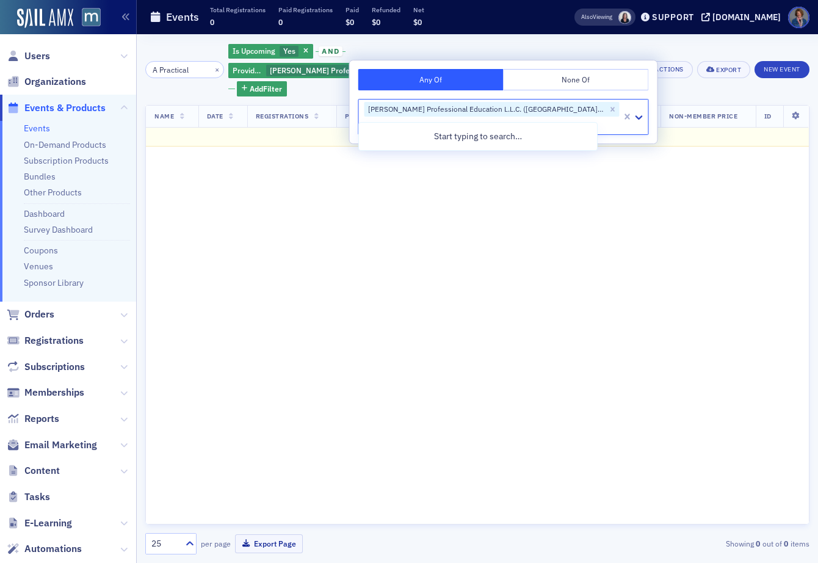 This screenshot has height=563, width=818. I want to click on span: and, so click(330, 51).